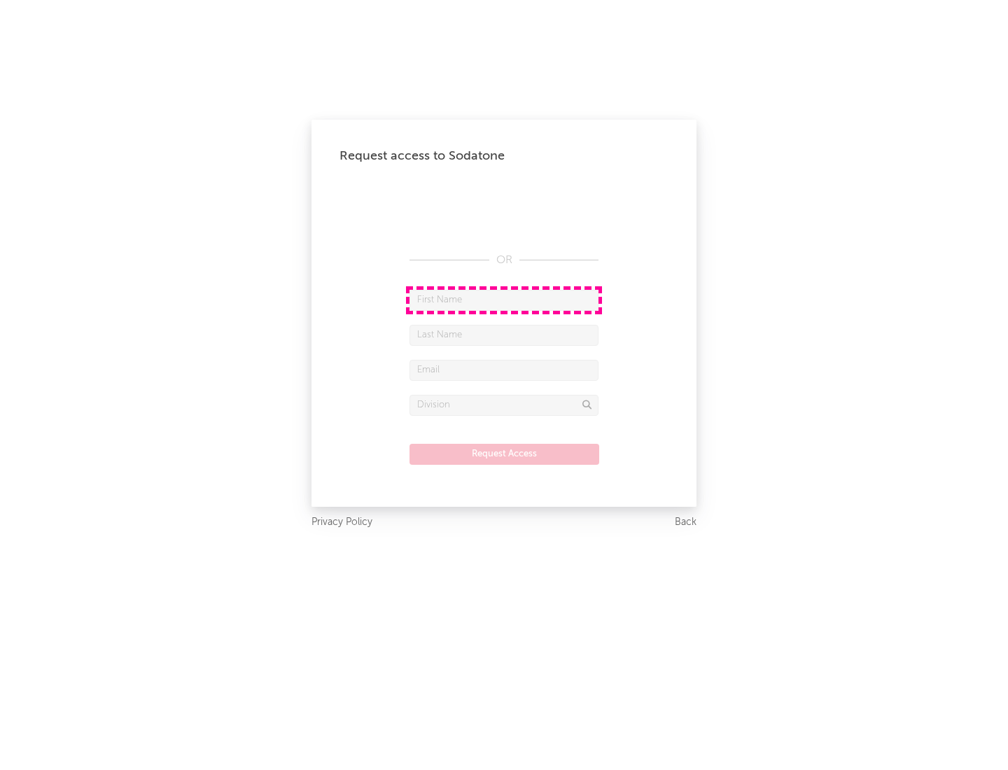  Describe the element at coordinates (504, 300) in the screenshot. I see `input: First Name` at that location.